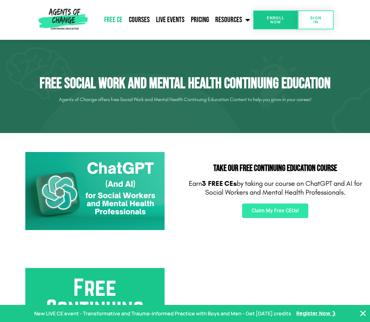 The height and width of the screenshot is (322, 370). Describe the element at coordinates (275, 211) in the screenshot. I see `a: Claim My Free CEUs!` at that location.